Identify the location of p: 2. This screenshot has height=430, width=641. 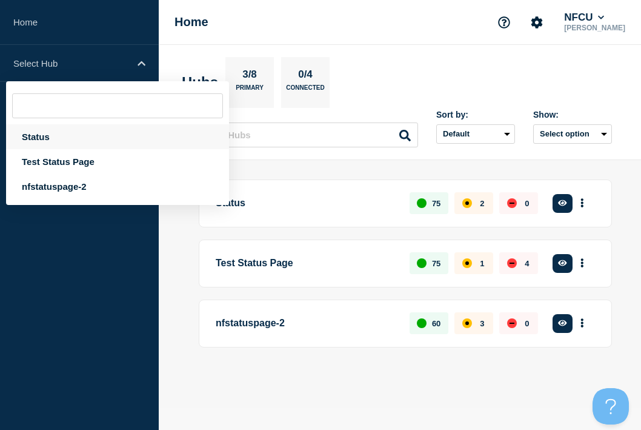
(482, 203).